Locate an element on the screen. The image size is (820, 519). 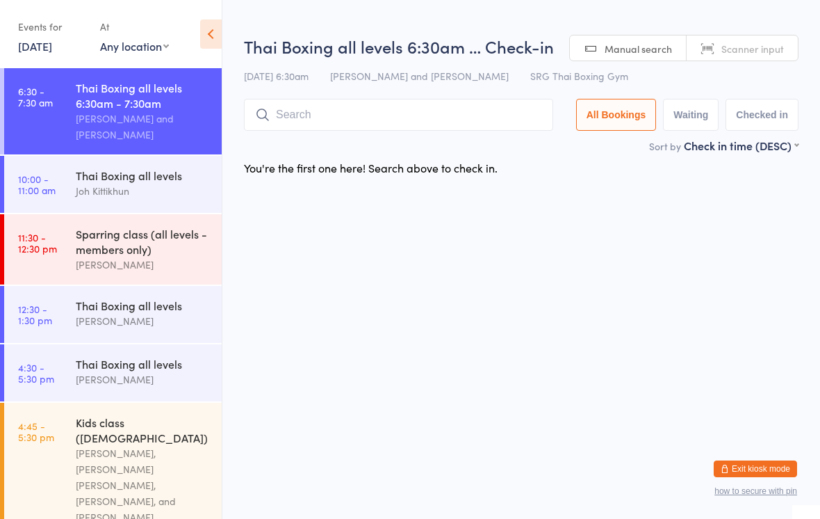
a: 10:00 -11:00 amThai Boxing all levelsJoh Kittikhun is located at coordinates (113, 184).